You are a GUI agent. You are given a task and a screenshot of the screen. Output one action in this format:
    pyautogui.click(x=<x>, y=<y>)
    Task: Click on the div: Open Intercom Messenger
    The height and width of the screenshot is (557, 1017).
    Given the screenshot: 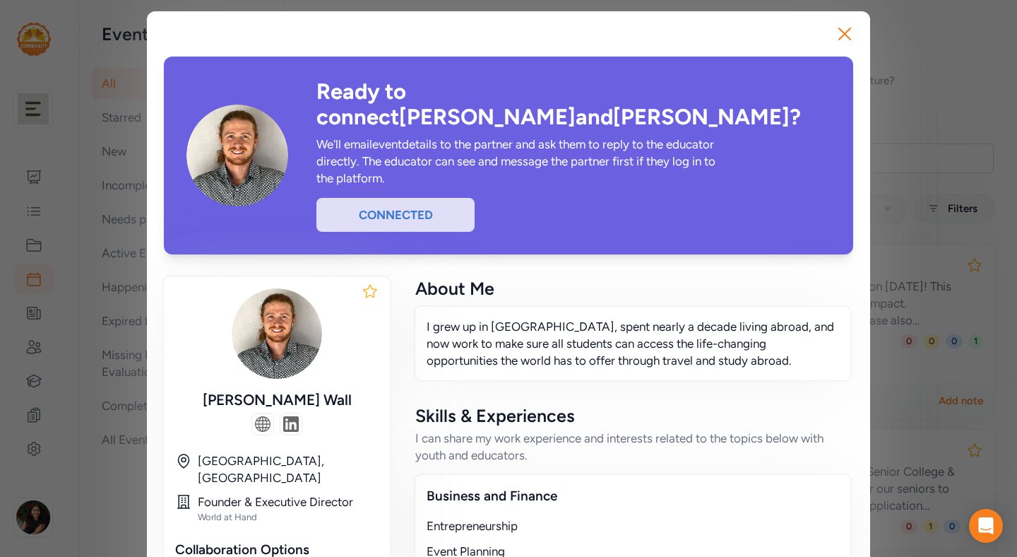 What is the action you would take?
    pyautogui.click(x=986, y=526)
    